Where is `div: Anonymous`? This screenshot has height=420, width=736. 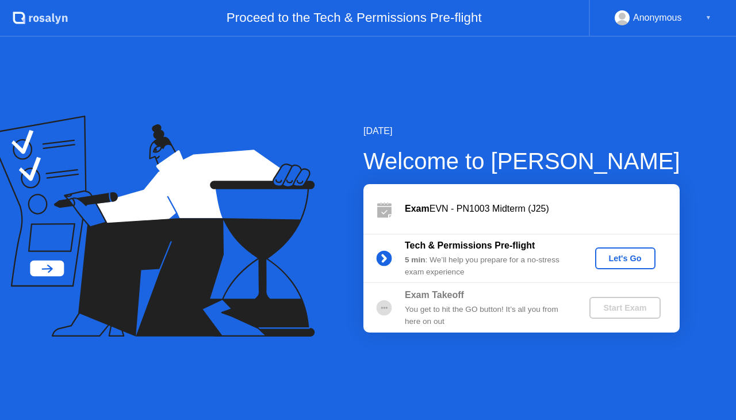 div: Anonymous is located at coordinates (657, 18).